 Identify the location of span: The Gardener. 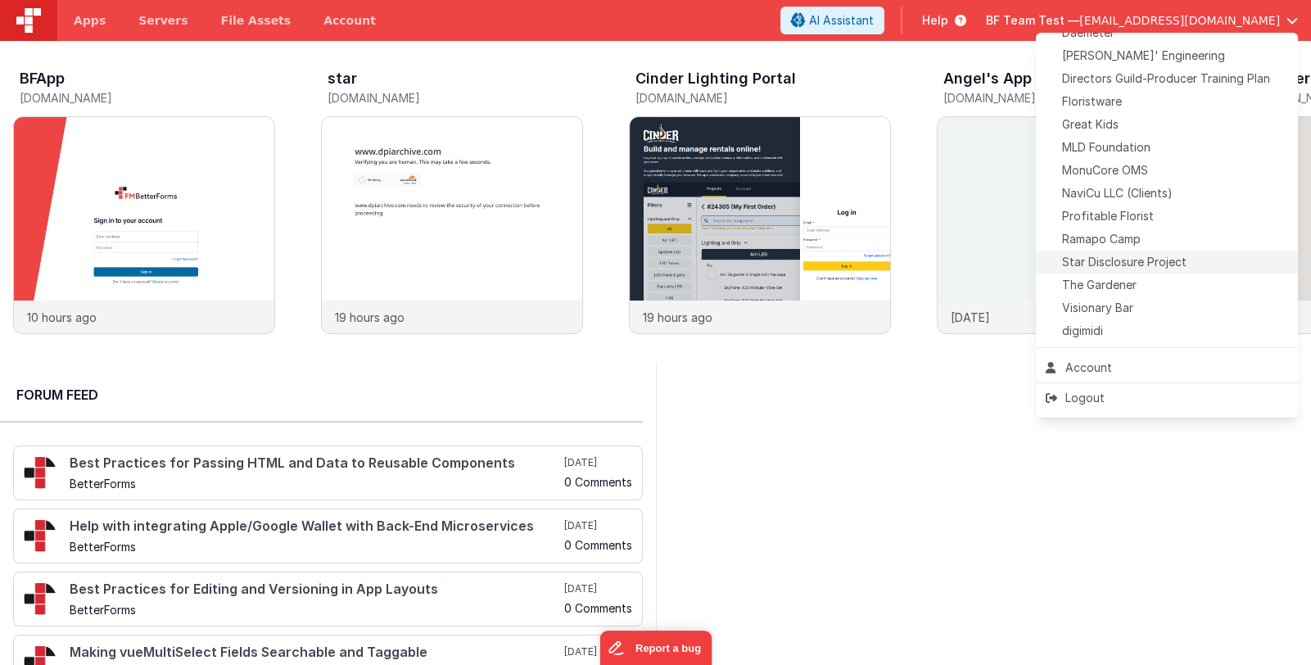
(1099, 285).